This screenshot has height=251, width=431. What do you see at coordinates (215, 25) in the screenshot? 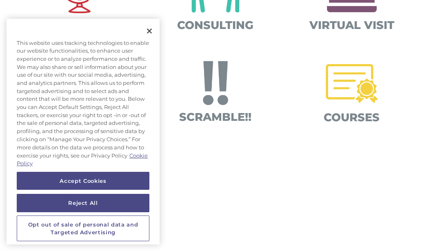
I see `span: CONSULTING` at bounding box center [215, 25].